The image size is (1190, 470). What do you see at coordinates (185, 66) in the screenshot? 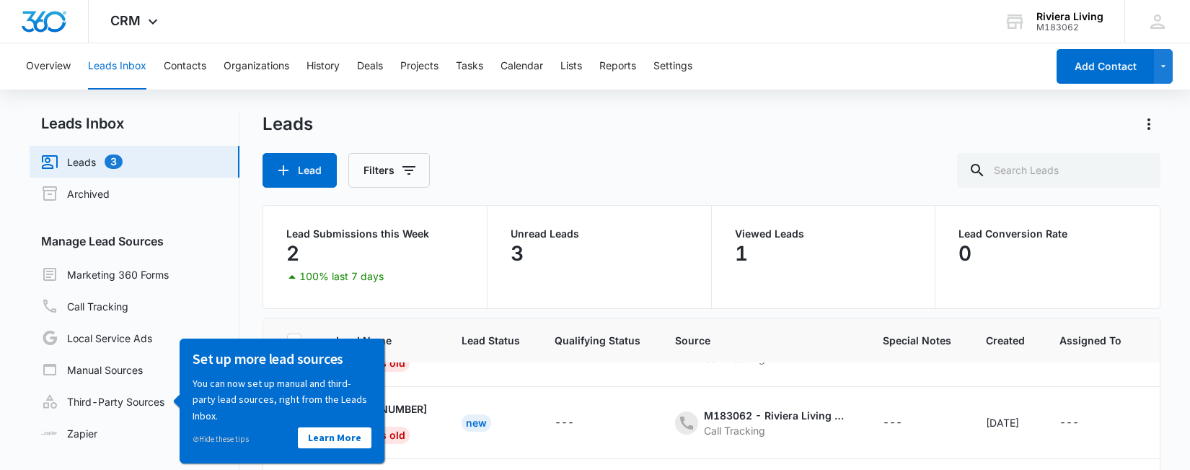
I see `button: Contacts` at bounding box center [185, 66].